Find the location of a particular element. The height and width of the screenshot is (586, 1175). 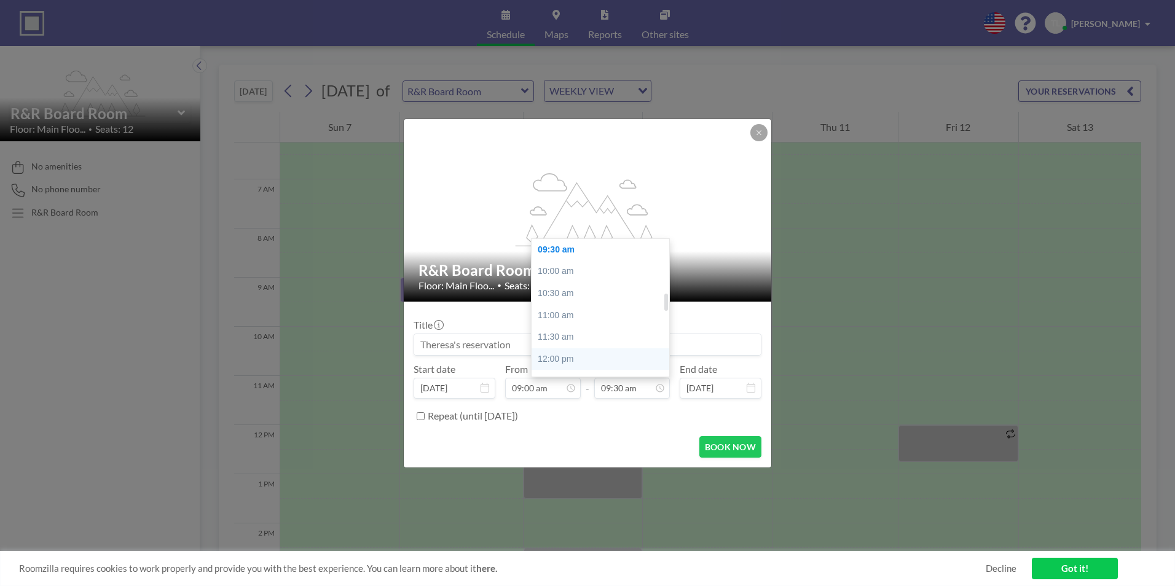

h2: R&R Board Room is located at coordinates (588, 270).